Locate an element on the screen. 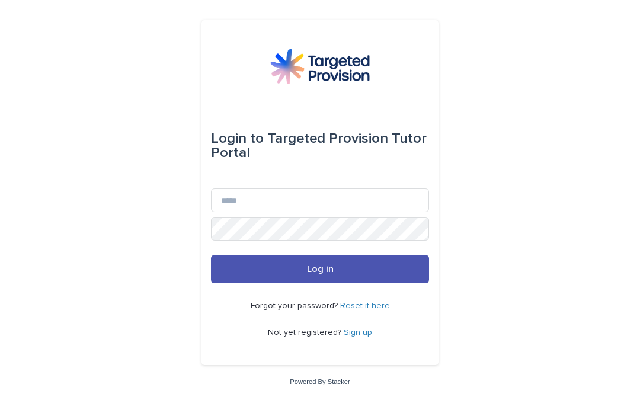  span: Log in is located at coordinates (320, 269).